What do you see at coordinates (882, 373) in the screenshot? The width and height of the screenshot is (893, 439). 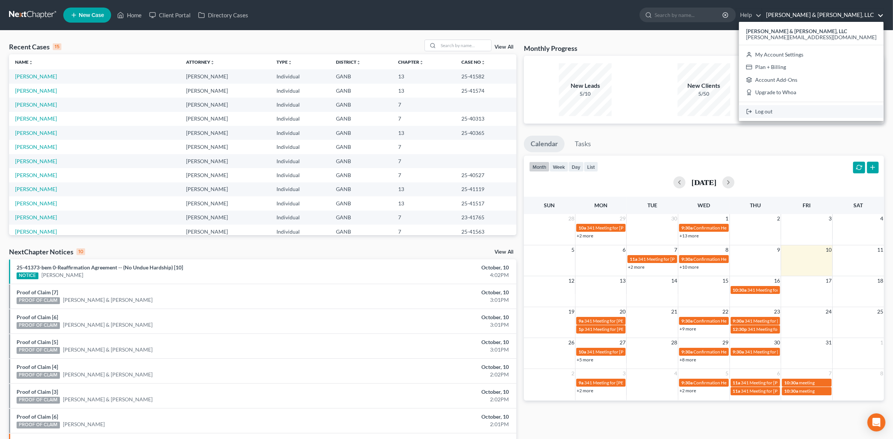 I see `span: 8` at bounding box center [882, 373].